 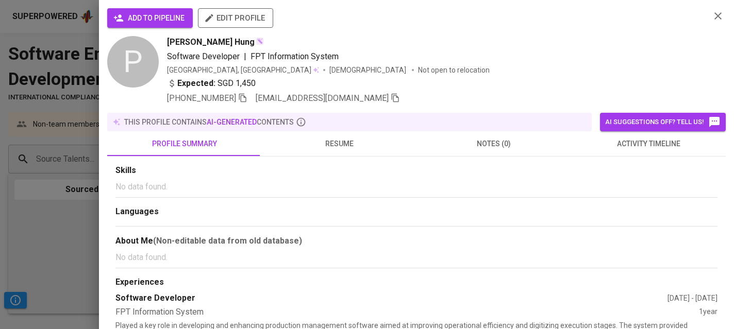 I want to click on div: Languages, so click(x=416, y=212).